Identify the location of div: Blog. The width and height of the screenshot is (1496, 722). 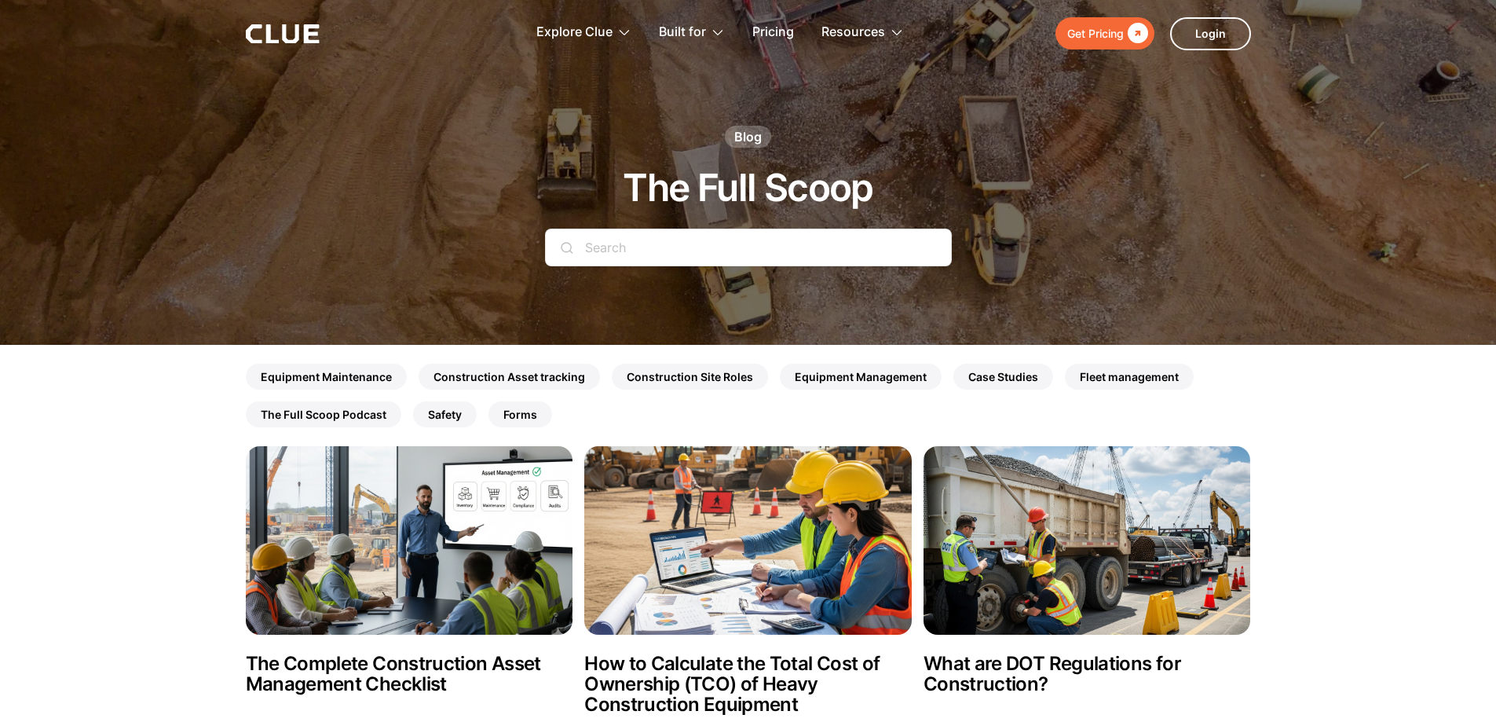
(748, 137).